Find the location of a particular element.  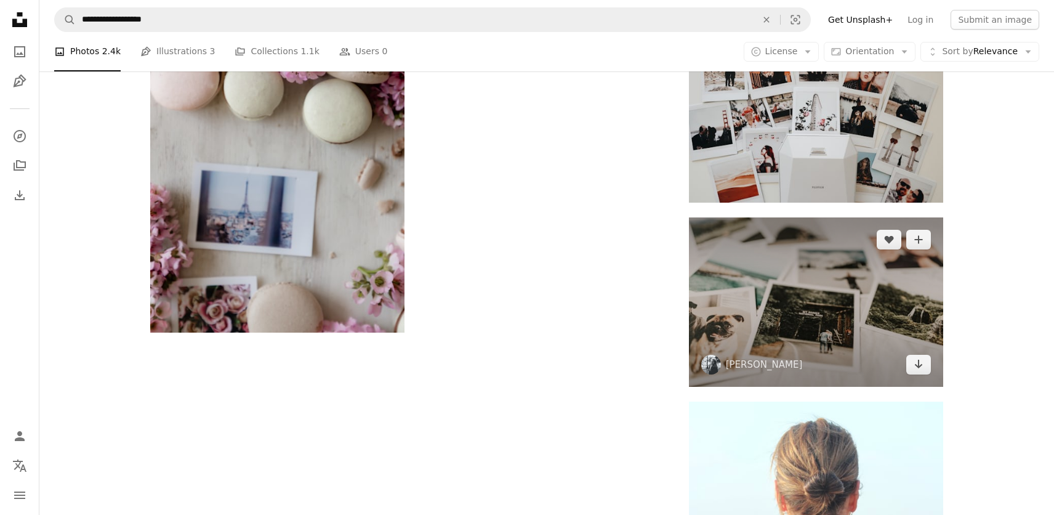

a: Illustrations 3 is located at coordinates (177, 52).